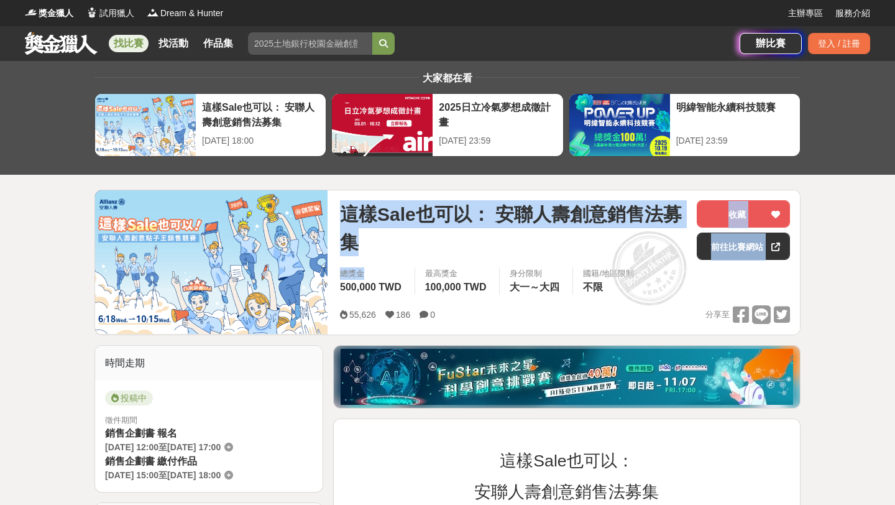  Describe the element at coordinates (535, 287) in the screenshot. I see `span: 大一～大四` at that location.